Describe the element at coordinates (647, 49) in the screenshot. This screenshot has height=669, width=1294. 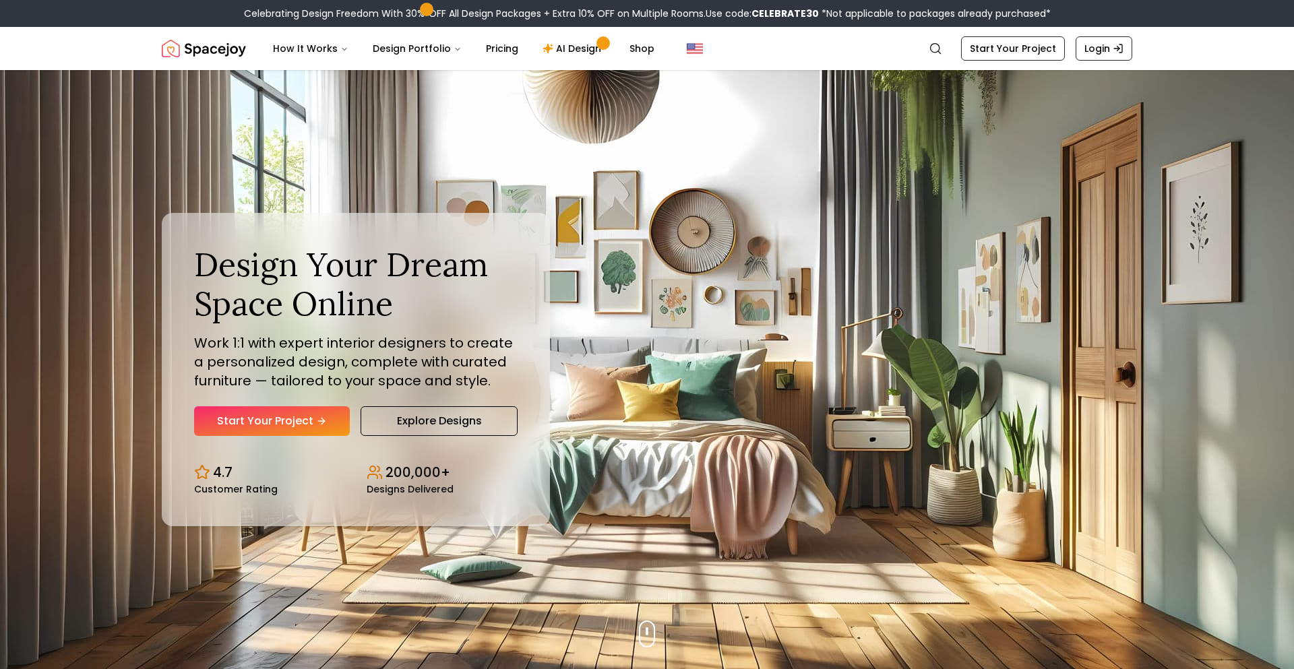
I see `nav: Global` at that location.